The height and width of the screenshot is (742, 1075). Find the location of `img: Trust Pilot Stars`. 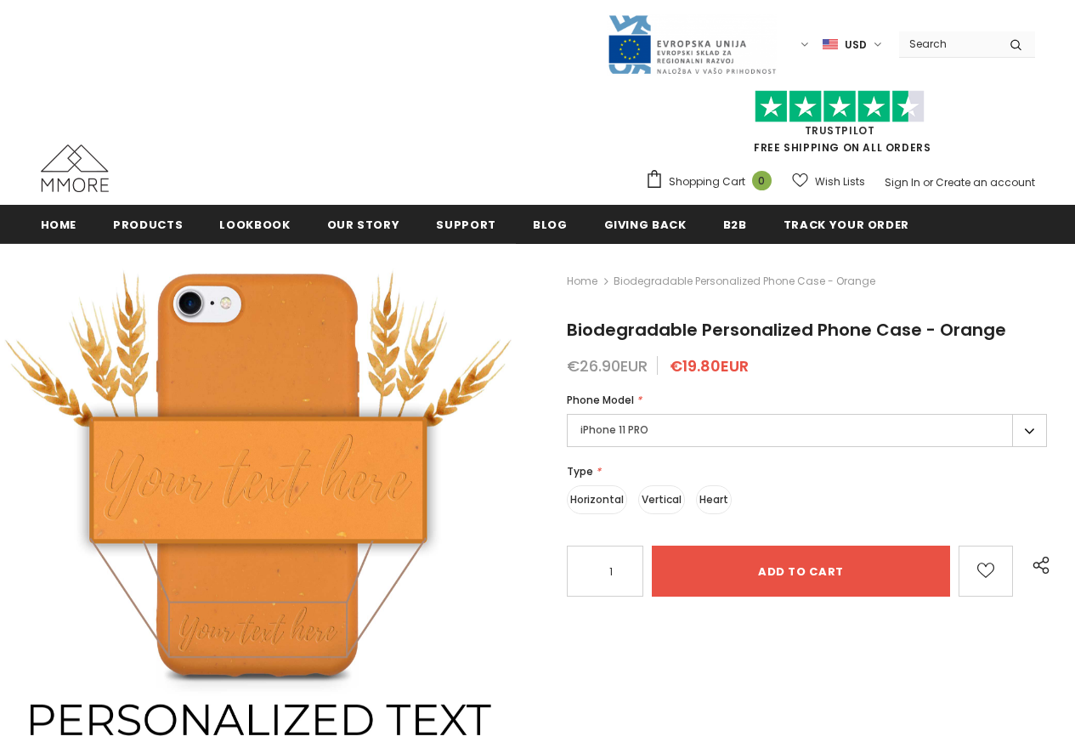

img: Trust Pilot Stars is located at coordinates (840, 106).